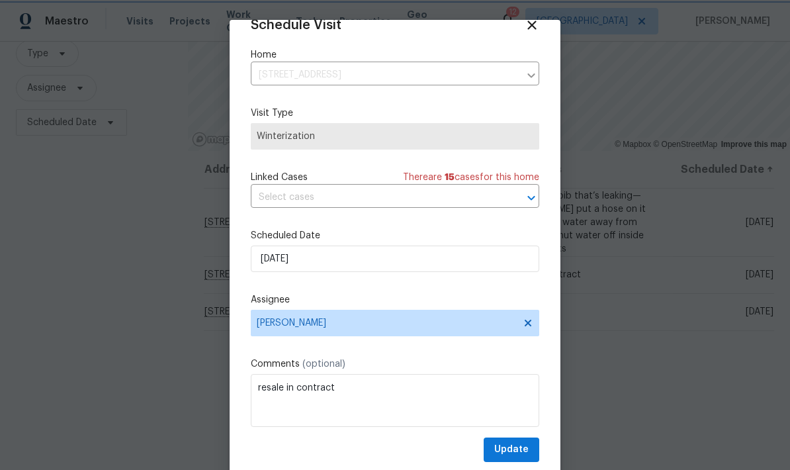 The width and height of the screenshot is (790, 470). I want to click on textarea: resale in contract, so click(395, 400).